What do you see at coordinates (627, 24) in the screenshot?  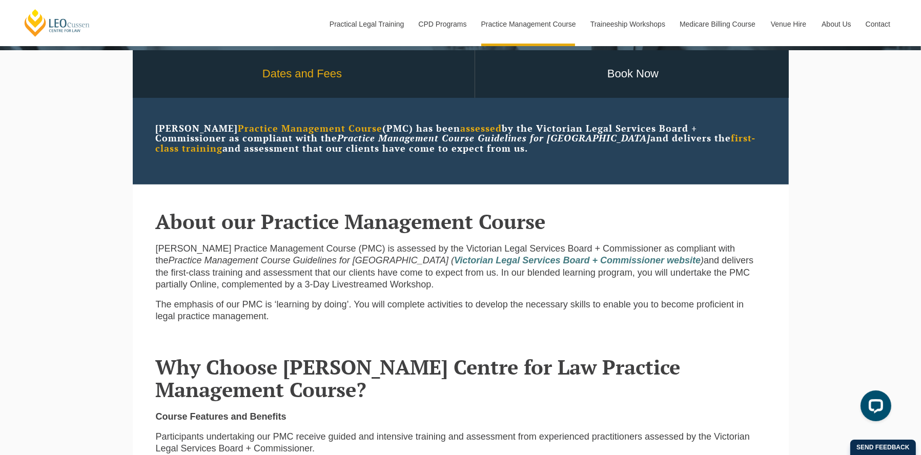 I see `a: Traineeship Workshops` at bounding box center [627, 24].